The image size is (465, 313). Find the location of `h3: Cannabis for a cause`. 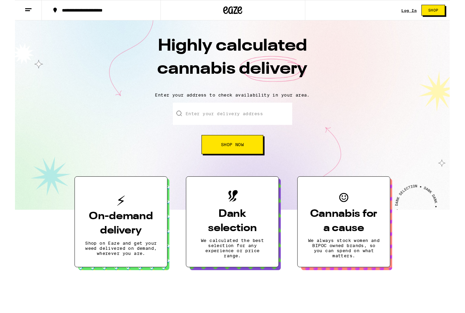

h3: Cannabis for a cause is located at coordinates (351, 237).